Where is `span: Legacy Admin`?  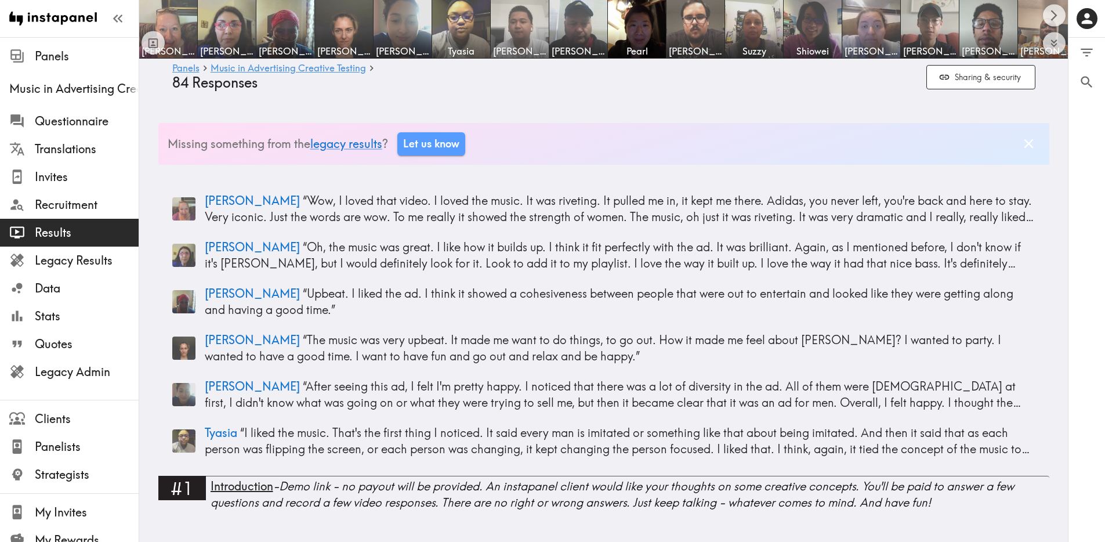
span: Legacy Admin is located at coordinates (86, 372).